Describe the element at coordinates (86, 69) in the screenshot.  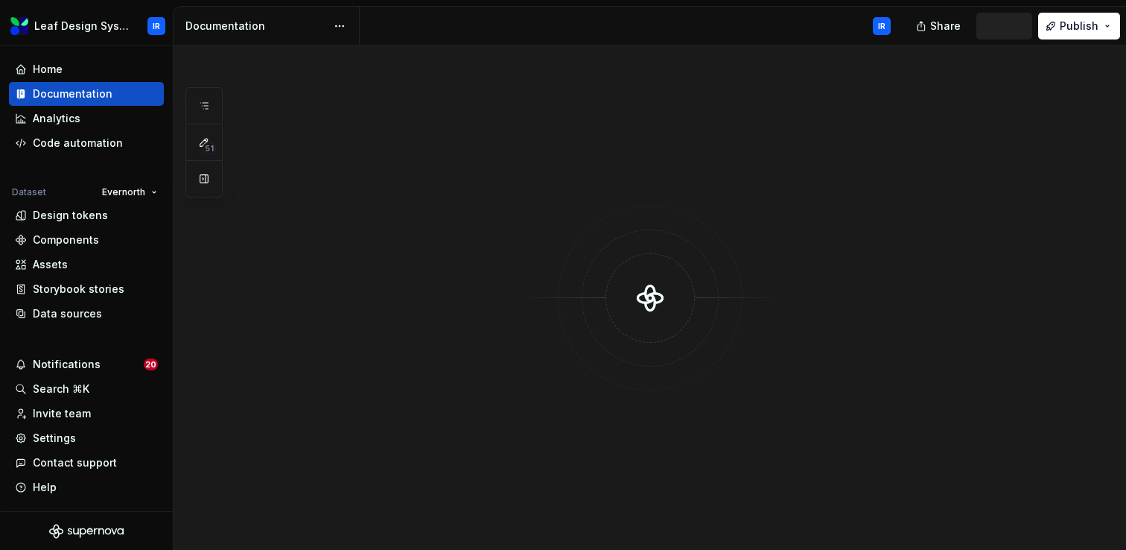
I see `a: Home` at that location.